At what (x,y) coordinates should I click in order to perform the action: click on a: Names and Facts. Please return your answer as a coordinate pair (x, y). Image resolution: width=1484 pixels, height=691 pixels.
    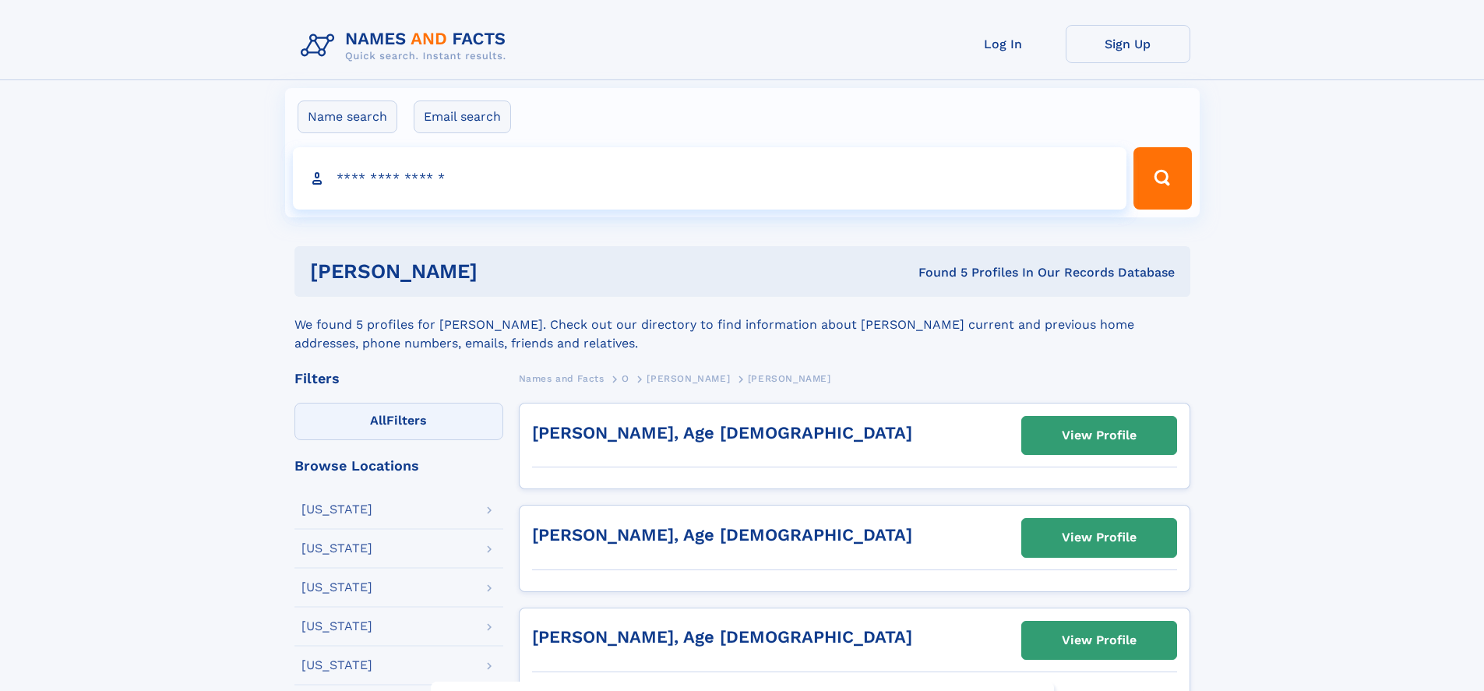
    Looking at the image, I should click on (562, 378).